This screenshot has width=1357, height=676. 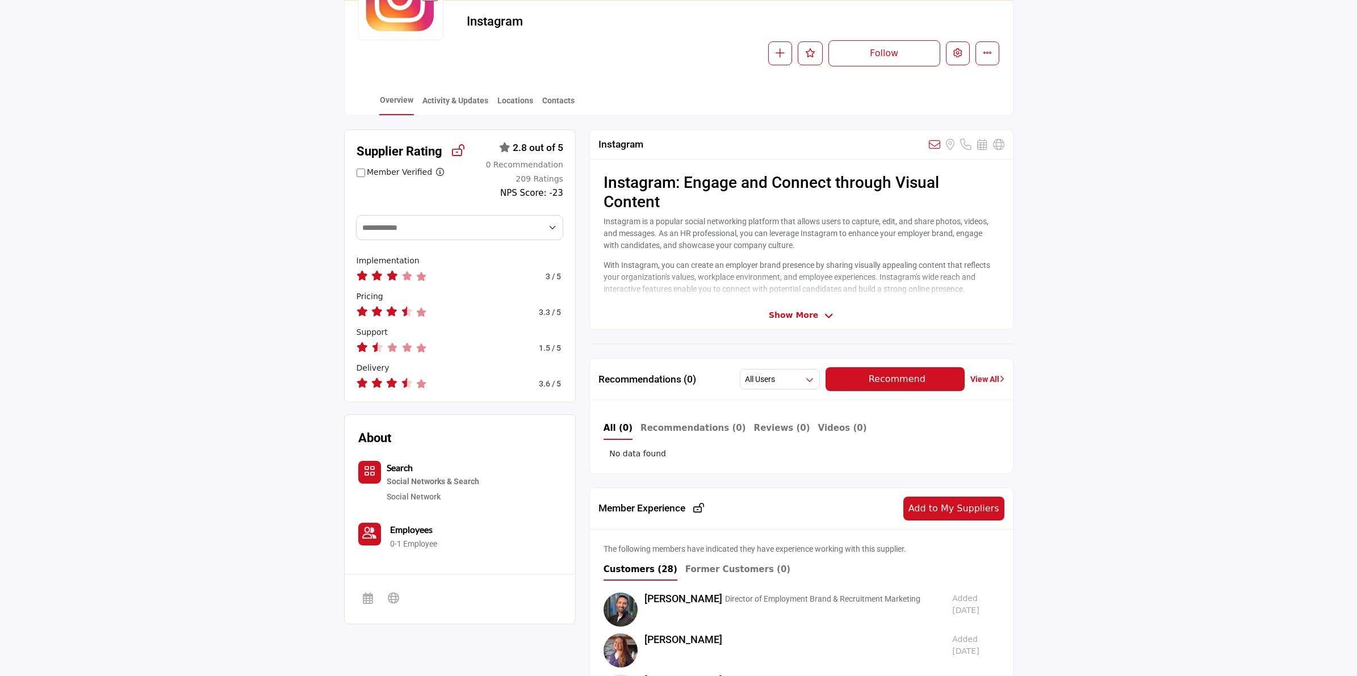 What do you see at coordinates (375, 438) in the screenshot?
I see `h2: About` at bounding box center [375, 438].